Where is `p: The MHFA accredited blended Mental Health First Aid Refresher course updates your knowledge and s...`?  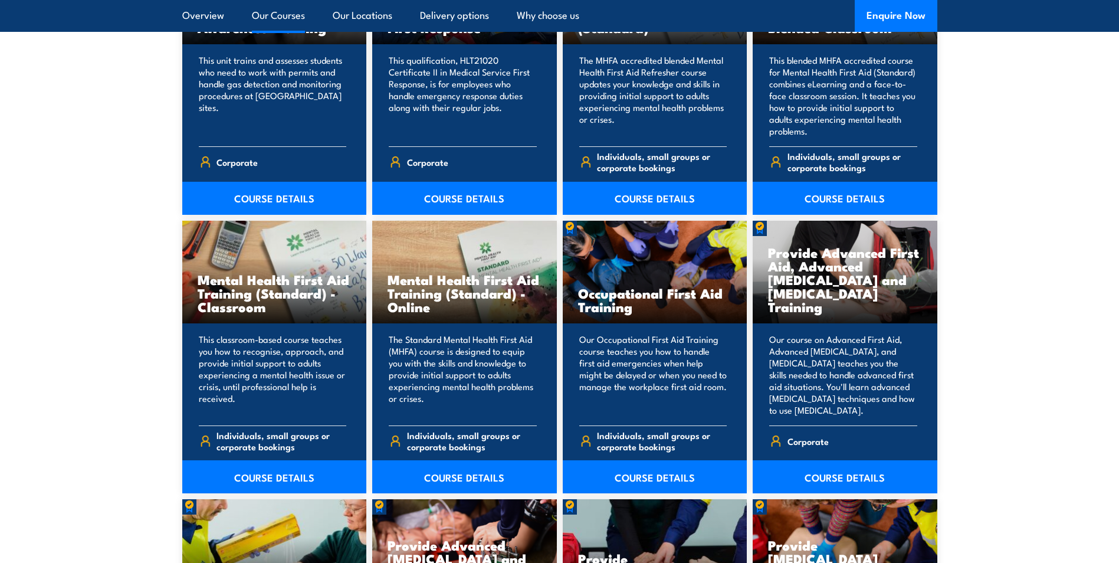
p: The MHFA accredited blended Mental Health First Aid Refresher course updates your knowledge and s... is located at coordinates (653, 96).